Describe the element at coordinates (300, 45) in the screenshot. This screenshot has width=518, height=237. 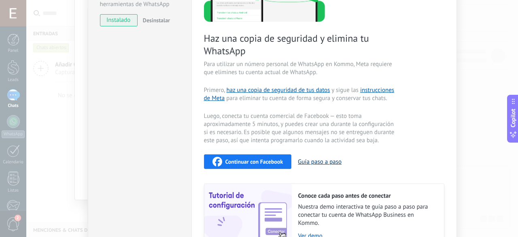
I see `span: Haz una copia de seguridad y elimina tu WhatsApp` at that location.